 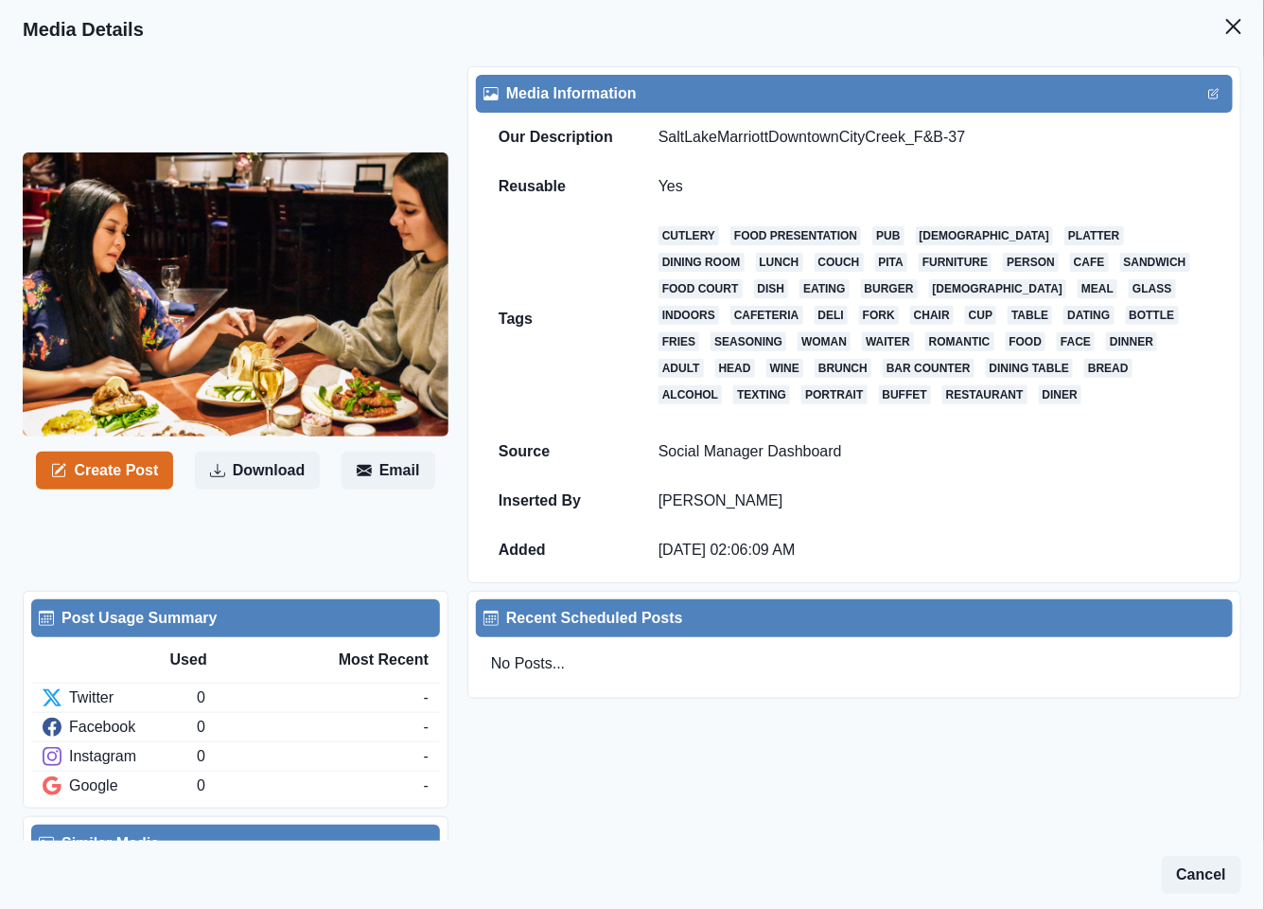 I want to click on div: Used, so click(x=235, y=660).